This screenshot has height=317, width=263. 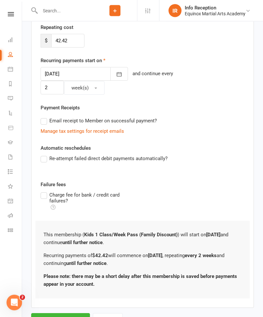 I want to click on b: $42.42, so click(x=100, y=255).